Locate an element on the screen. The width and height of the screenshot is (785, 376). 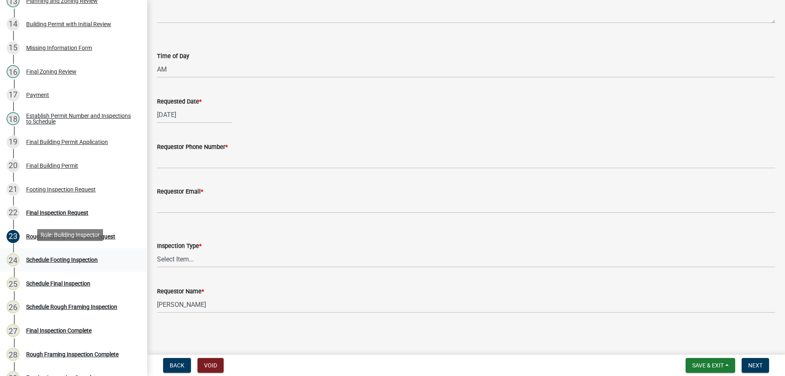
div: Rough Framing Inspection Request is located at coordinates (71, 236).